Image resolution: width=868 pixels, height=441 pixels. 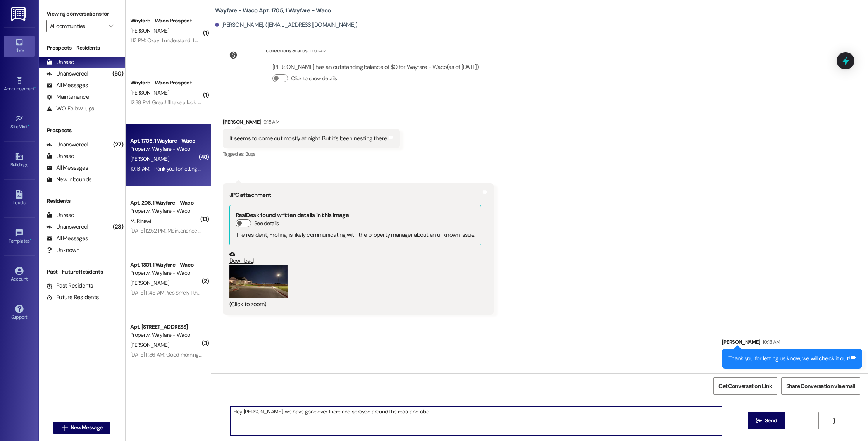 I want to click on img: ResiDesk Logo, so click(x=19, y=14).